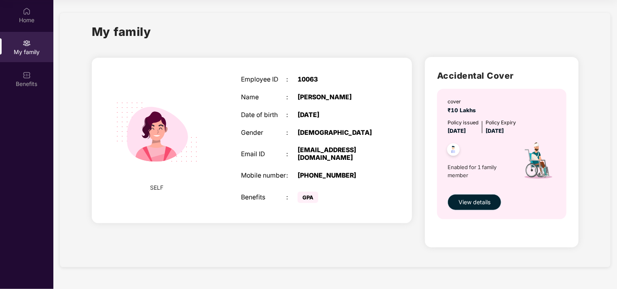  Describe the element at coordinates (263, 133) in the screenshot. I see `div: Gender` at that location.